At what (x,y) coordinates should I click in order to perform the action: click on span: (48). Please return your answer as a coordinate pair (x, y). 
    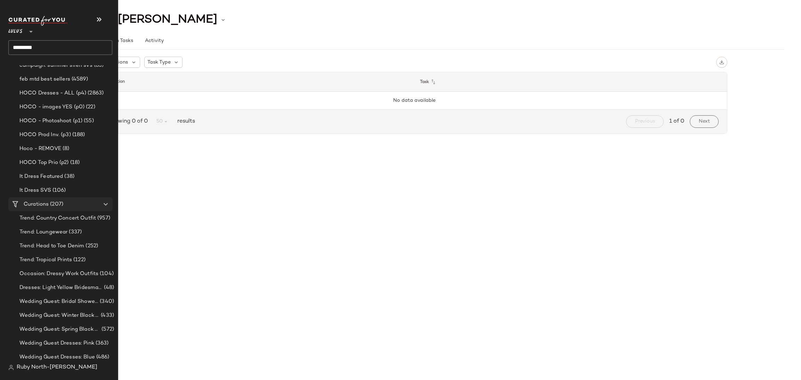
    Looking at the image, I should click on (108, 288).